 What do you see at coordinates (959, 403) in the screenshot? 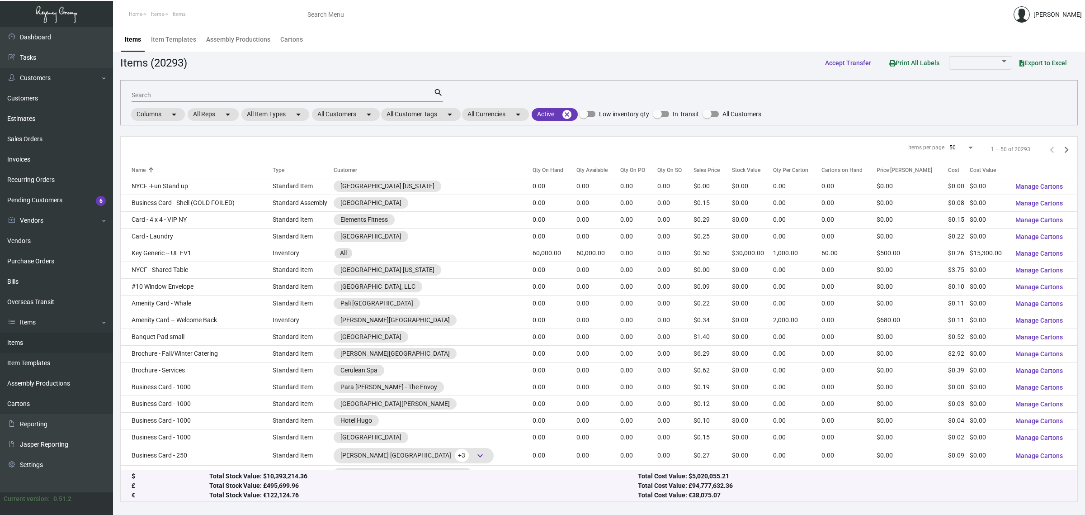
I see `td: $0.03` at bounding box center [959, 403].